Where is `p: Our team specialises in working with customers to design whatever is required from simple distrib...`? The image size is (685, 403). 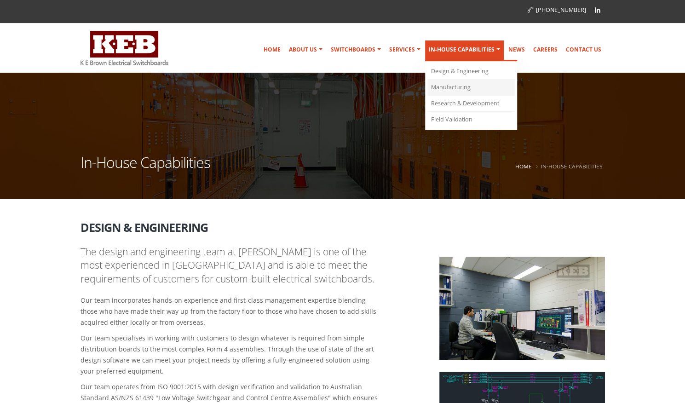 p: Our team specialises in working with customers to design whatever is required from simple distrib... is located at coordinates (231, 355).